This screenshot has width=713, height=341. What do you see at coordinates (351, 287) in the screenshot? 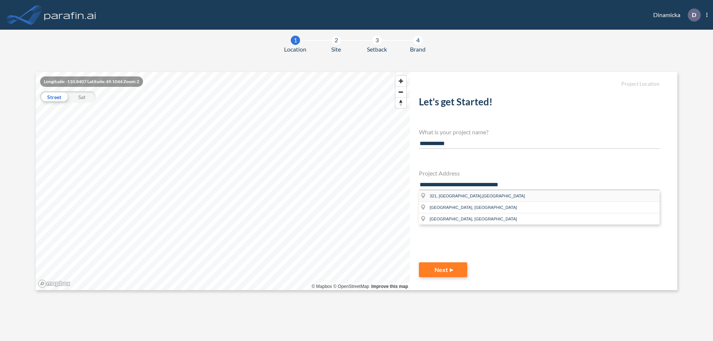
I see `a: OpenStreetMap` at bounding box center [351, 287].